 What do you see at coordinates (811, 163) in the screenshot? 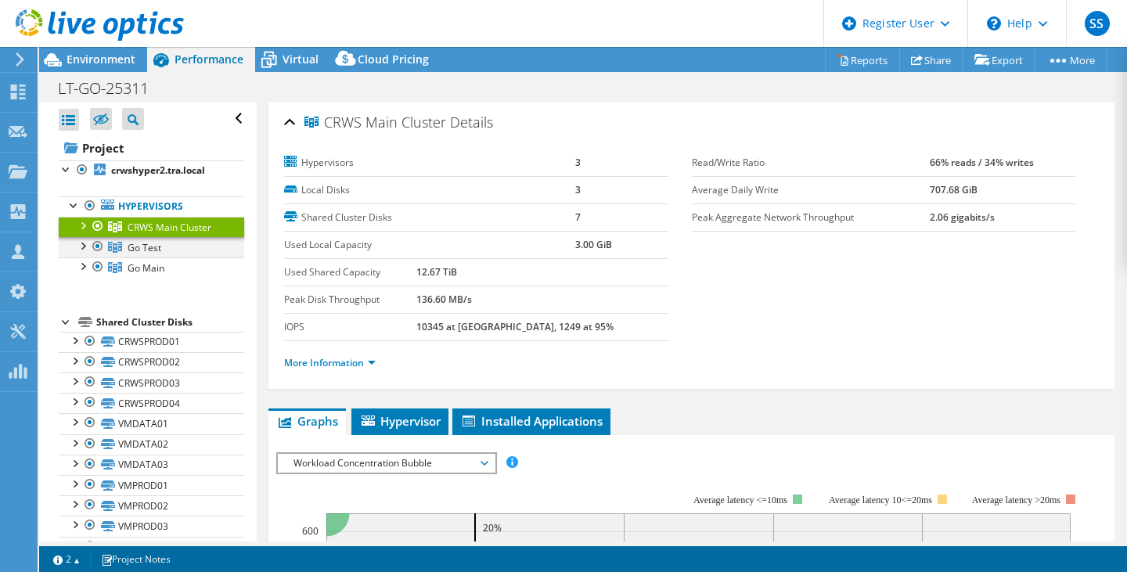
I see `label: Read/Write Ratio` at bounding box center [811, 163].